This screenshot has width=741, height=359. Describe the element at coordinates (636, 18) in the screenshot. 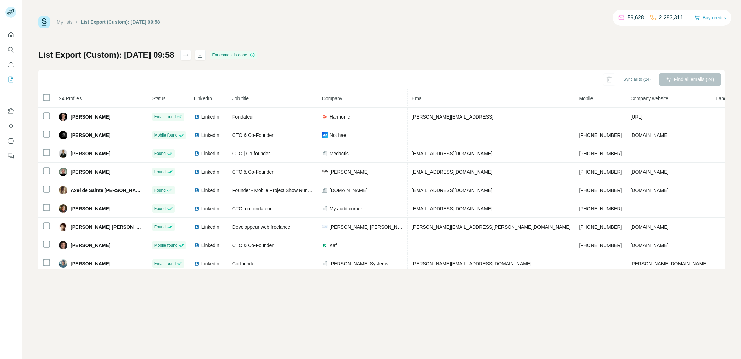

I see `p: 59,628` at that location.